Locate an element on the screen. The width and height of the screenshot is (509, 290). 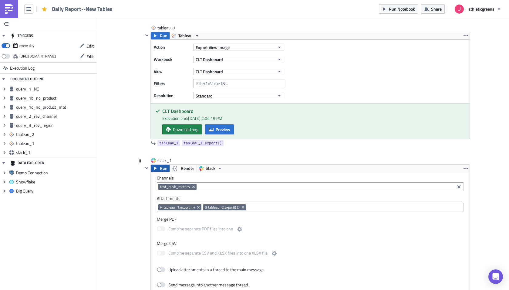
a: tableau_1 is located at coordinates (168, 143).